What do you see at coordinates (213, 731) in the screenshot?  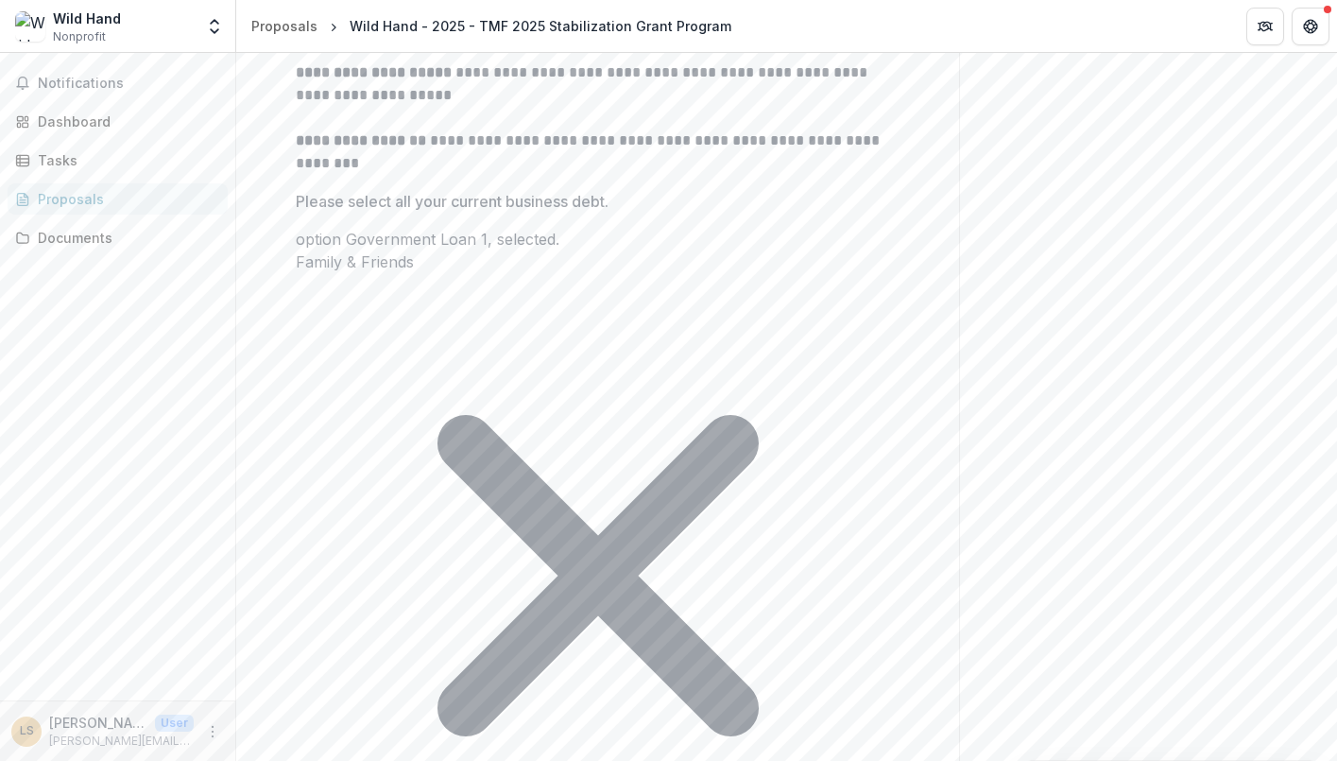 I see `button: More` at bounding box center [213, 731].